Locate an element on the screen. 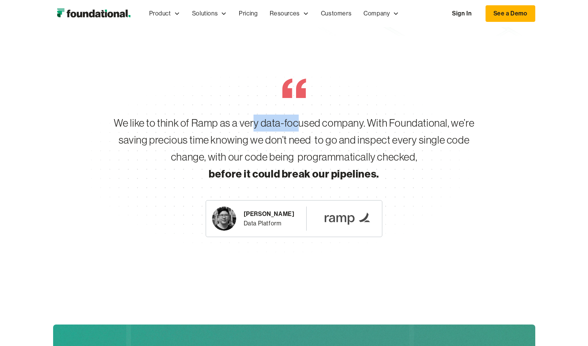 The height and width of the screenshot is (346, 588). a: Customers is located at coordinates (336, 14).